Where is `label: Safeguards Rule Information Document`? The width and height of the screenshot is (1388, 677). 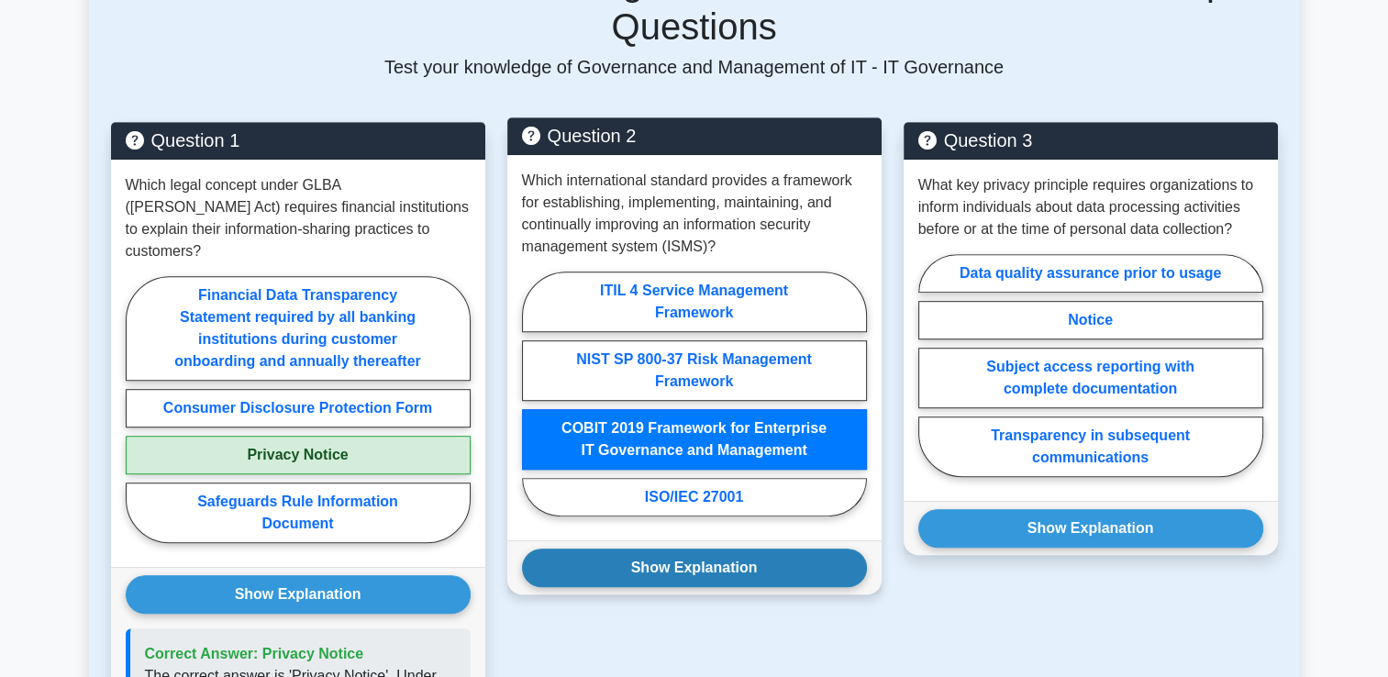
label: Safeguards Rule Information Document is located at coordinates (298, 513).